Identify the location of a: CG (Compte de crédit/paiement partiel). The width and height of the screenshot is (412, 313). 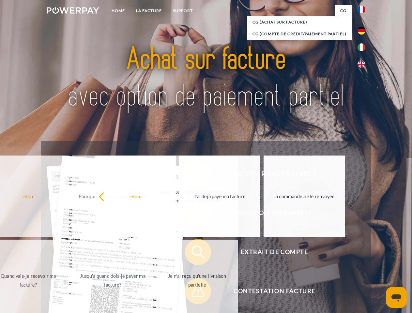
(299, 34).